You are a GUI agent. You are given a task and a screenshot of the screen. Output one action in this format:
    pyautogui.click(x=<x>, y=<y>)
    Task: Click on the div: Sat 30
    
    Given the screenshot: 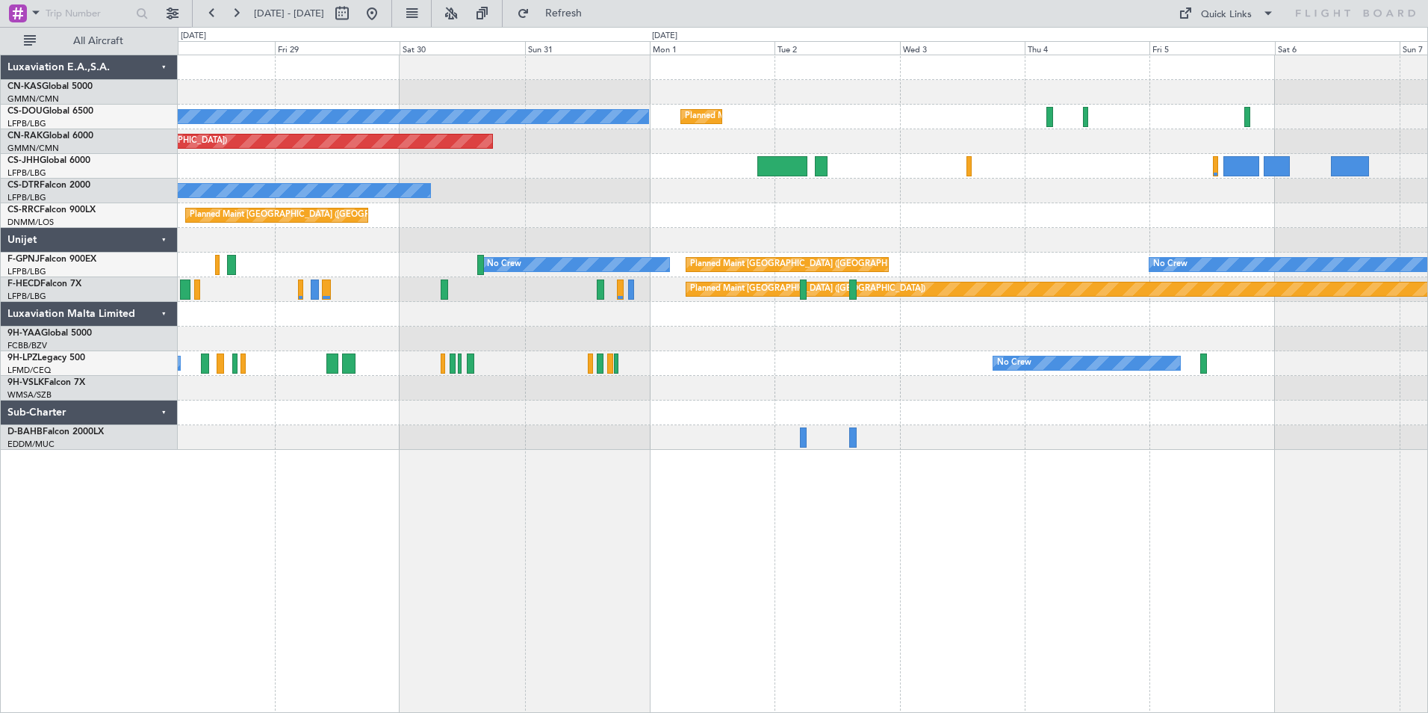 What is the action you would take?
    pyautogui.click(x=462, y=48)
    